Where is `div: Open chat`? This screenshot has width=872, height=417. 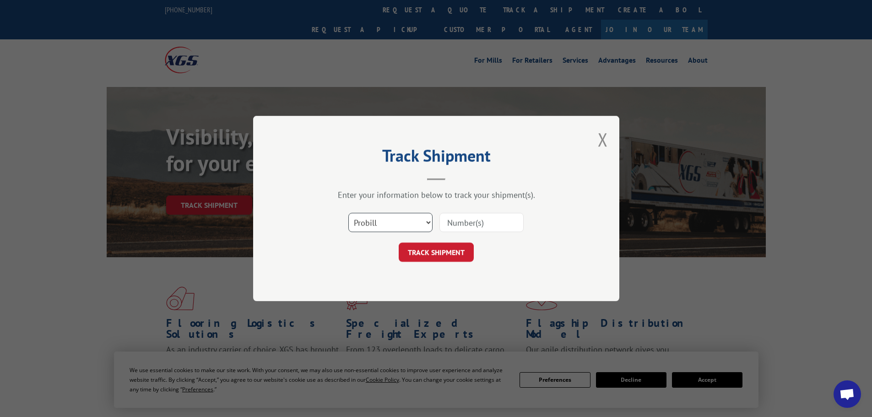
div: Open chat is located at coordinates (847, 394).